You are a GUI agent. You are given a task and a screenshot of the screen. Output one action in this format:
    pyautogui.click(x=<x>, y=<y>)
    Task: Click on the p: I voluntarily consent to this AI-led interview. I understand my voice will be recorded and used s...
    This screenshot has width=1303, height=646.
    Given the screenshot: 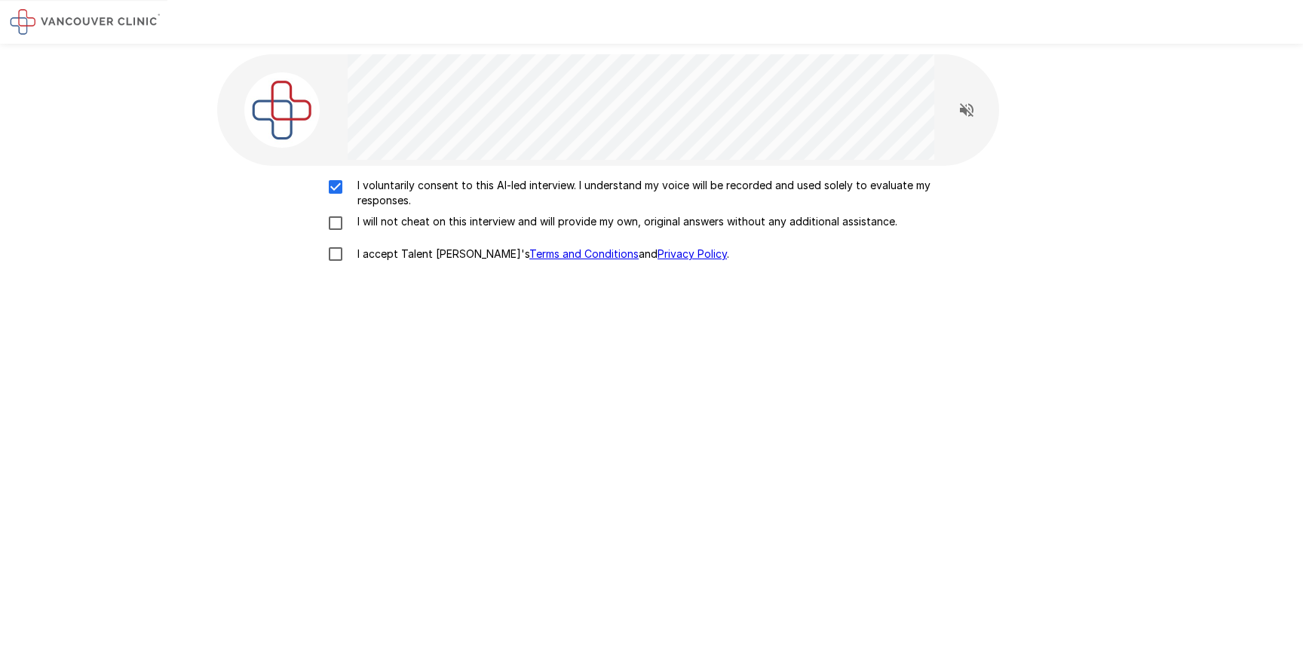 What is the action you would take?
    pyautogui.click(x=668, y=193)
    